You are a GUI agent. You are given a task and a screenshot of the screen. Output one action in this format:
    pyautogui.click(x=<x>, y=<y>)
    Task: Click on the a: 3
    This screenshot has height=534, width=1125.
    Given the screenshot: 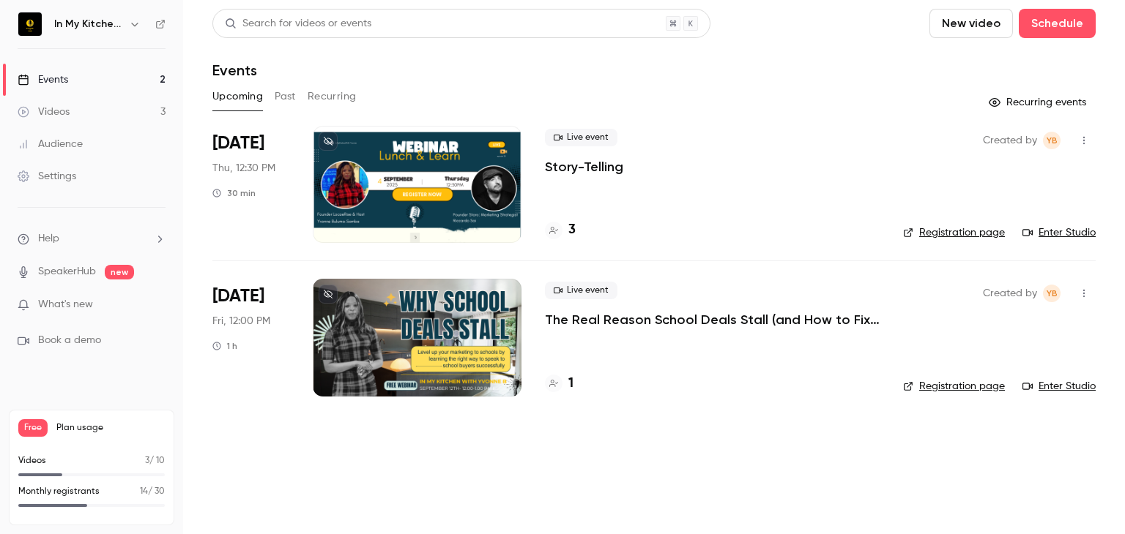 What is the action you would take?
    pyautogui.click(x=560, y=230)
    